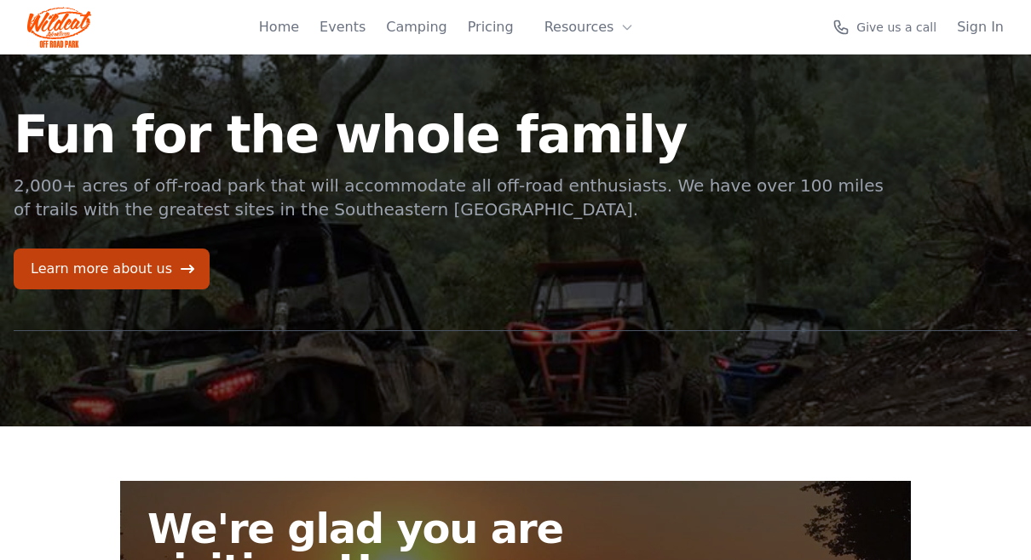  Describe the element at coordinates (450, 135) in the screenshot. I see `h1: Fun for the whole family` at that location.